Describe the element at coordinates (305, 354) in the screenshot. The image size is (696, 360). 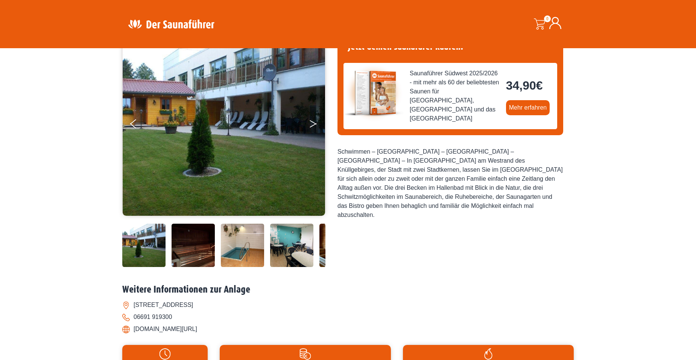
I see `img: Preise-weiss.svg` at that location.